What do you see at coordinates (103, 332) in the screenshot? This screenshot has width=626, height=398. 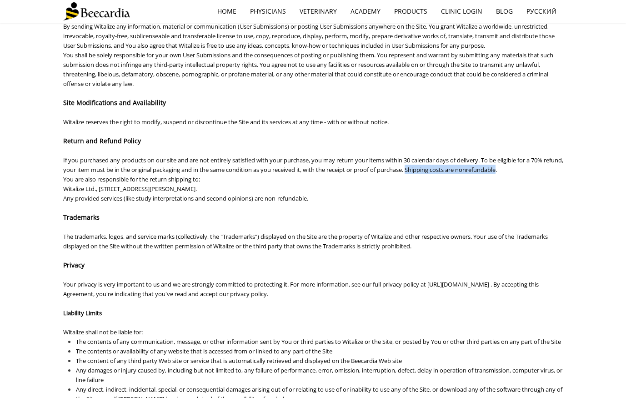 I see `span: Witalize shall not be liable for:` at bounding box center [103, 332].